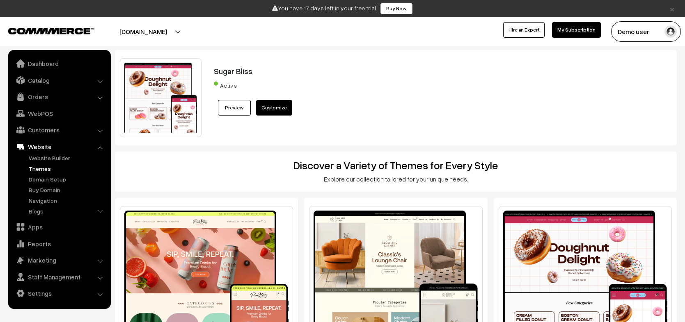 This screenshot has width=685, height=322. I want to click on a: Settings, so click(59, 294).